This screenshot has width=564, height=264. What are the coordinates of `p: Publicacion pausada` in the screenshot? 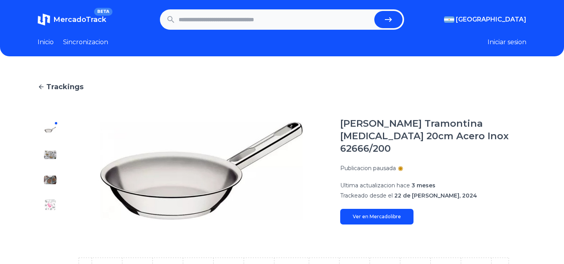 It's located at (368, 168).